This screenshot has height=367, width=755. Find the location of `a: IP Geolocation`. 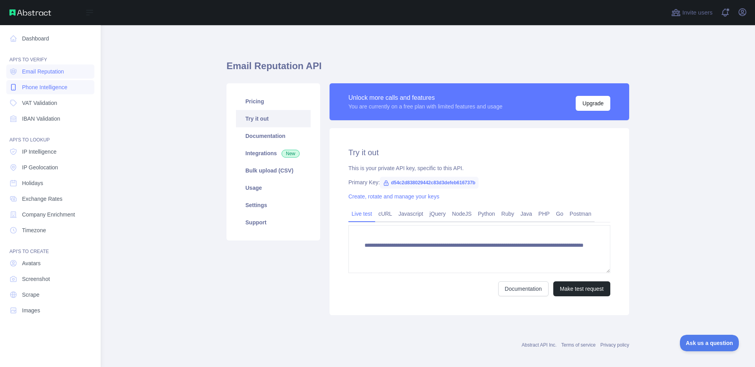

a: IP Geolocation is located at coordinates (50, 168).